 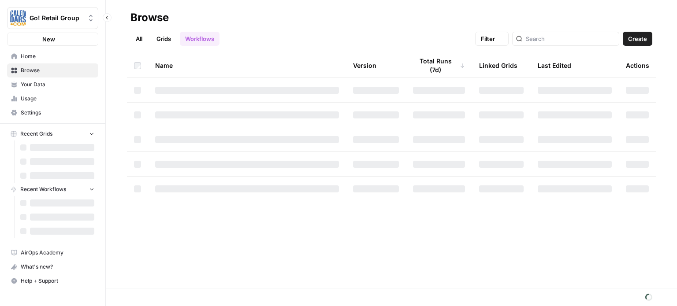 I want to click on span: Filter, so click(x=488, y=39).